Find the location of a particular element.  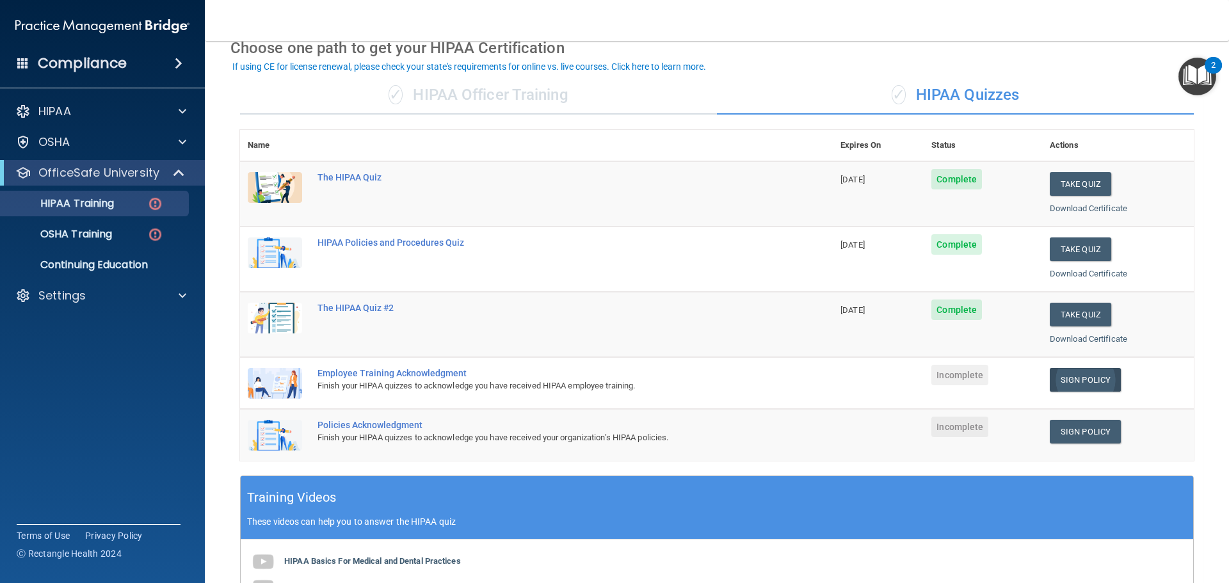

div: 2 is located at coordinates (1213, 74).